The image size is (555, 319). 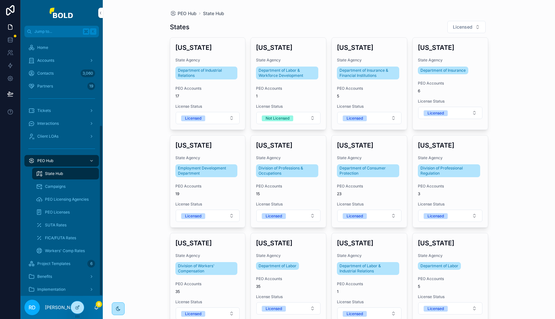 I want to click on span: State Hub, so click(x=54, y=173).